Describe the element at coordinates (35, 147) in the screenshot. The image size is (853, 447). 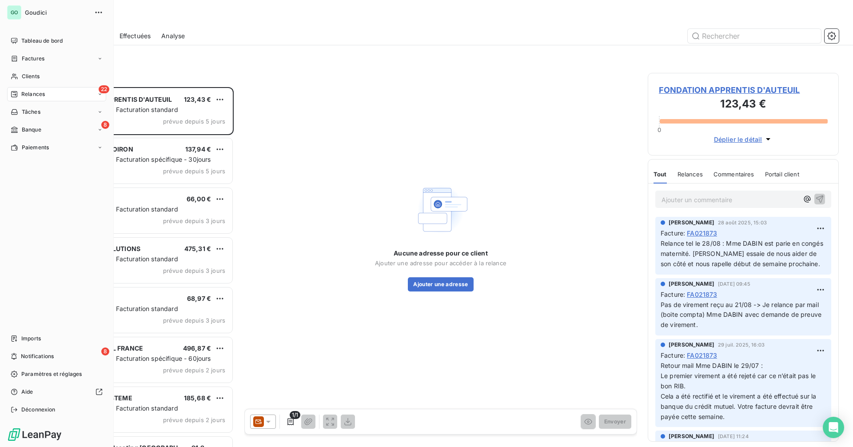
I see `span: Paiements` at that location.